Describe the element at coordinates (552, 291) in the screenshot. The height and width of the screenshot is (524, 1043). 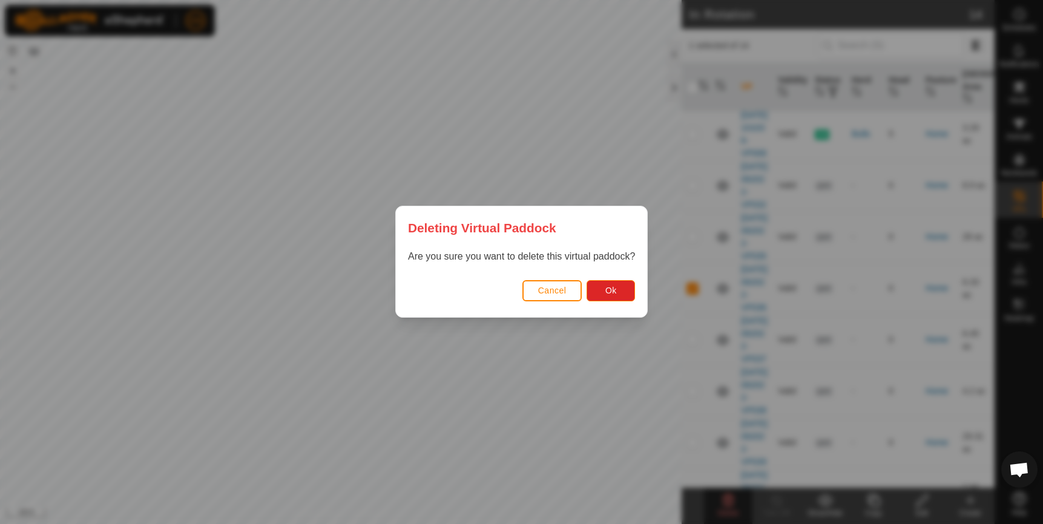
I see `span: Cancel` at that location.